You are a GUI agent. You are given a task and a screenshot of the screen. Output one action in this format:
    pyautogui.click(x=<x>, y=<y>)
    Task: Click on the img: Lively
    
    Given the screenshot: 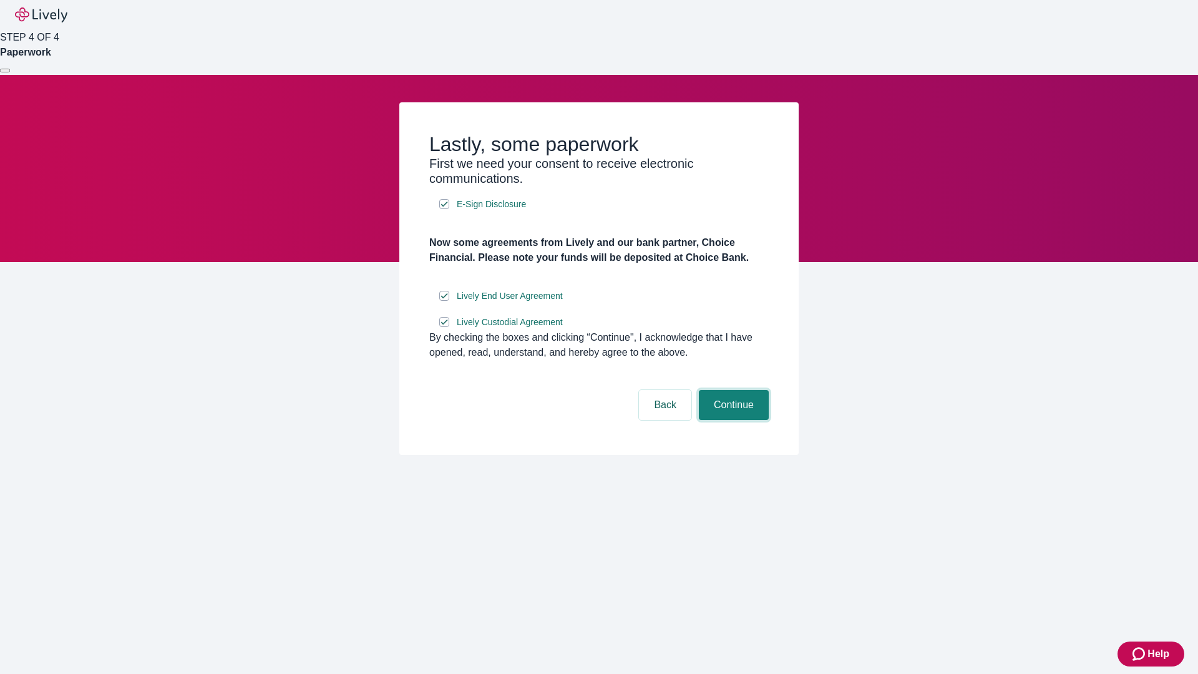 What is the action you would take?
    pyautogui.click(x=41, y=15)
    